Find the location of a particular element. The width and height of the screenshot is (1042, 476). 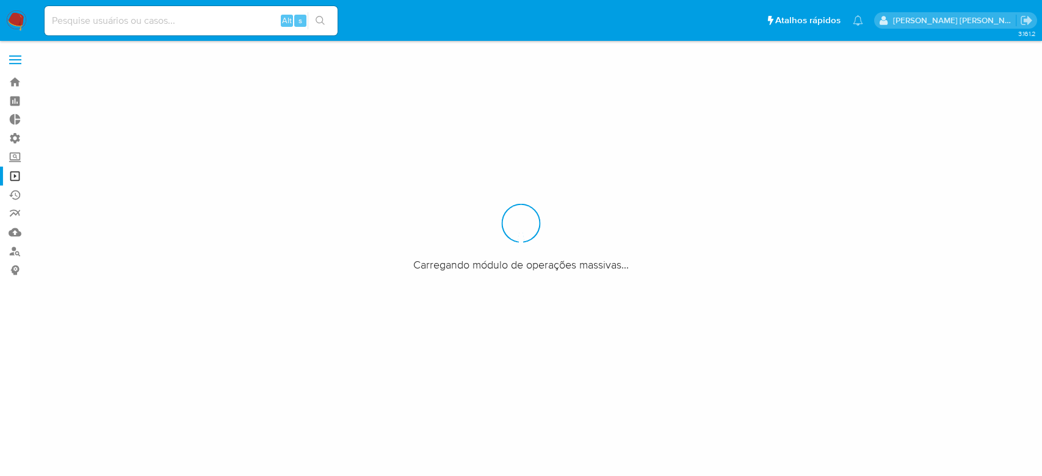

p: andrea.asantos@mercadopago.com.br is located at coordinates (955, 20).